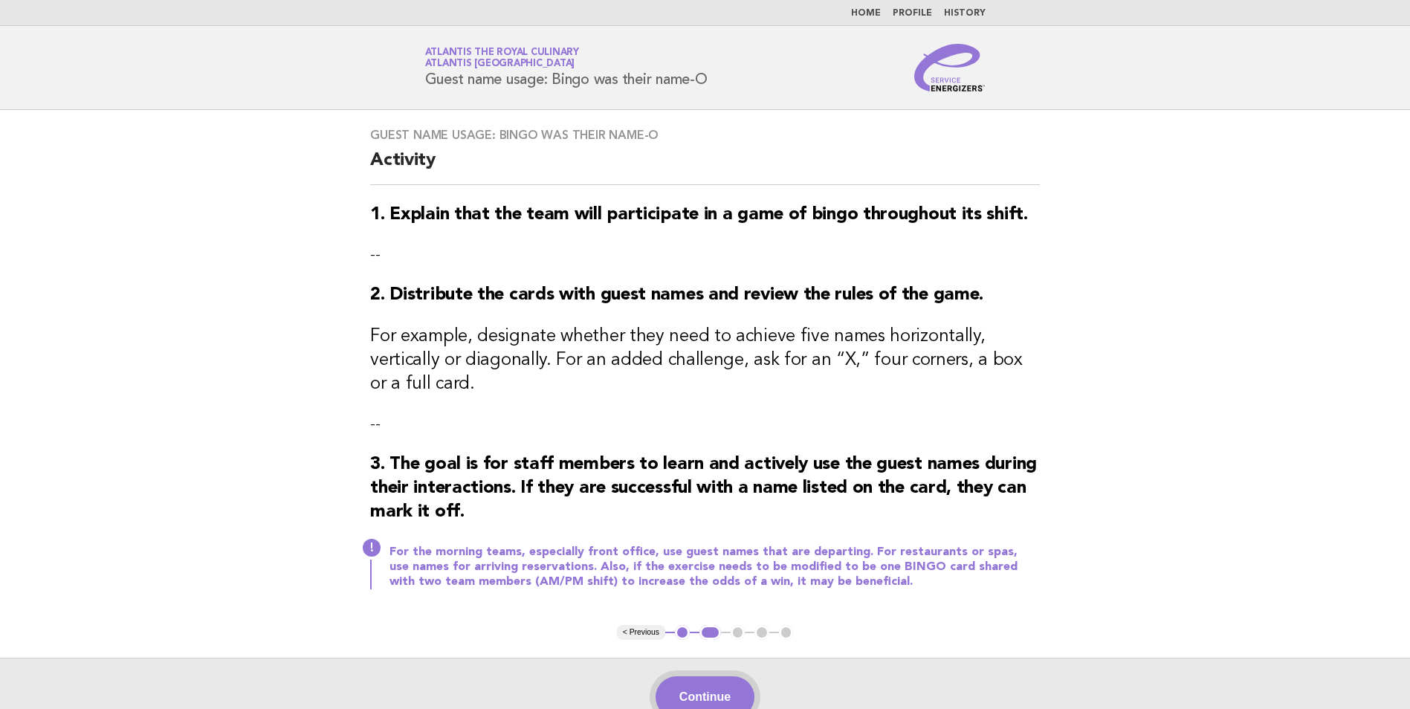  Describe the element at coordinates (965, 13) in the screenshot. I see `a: History` at that location.